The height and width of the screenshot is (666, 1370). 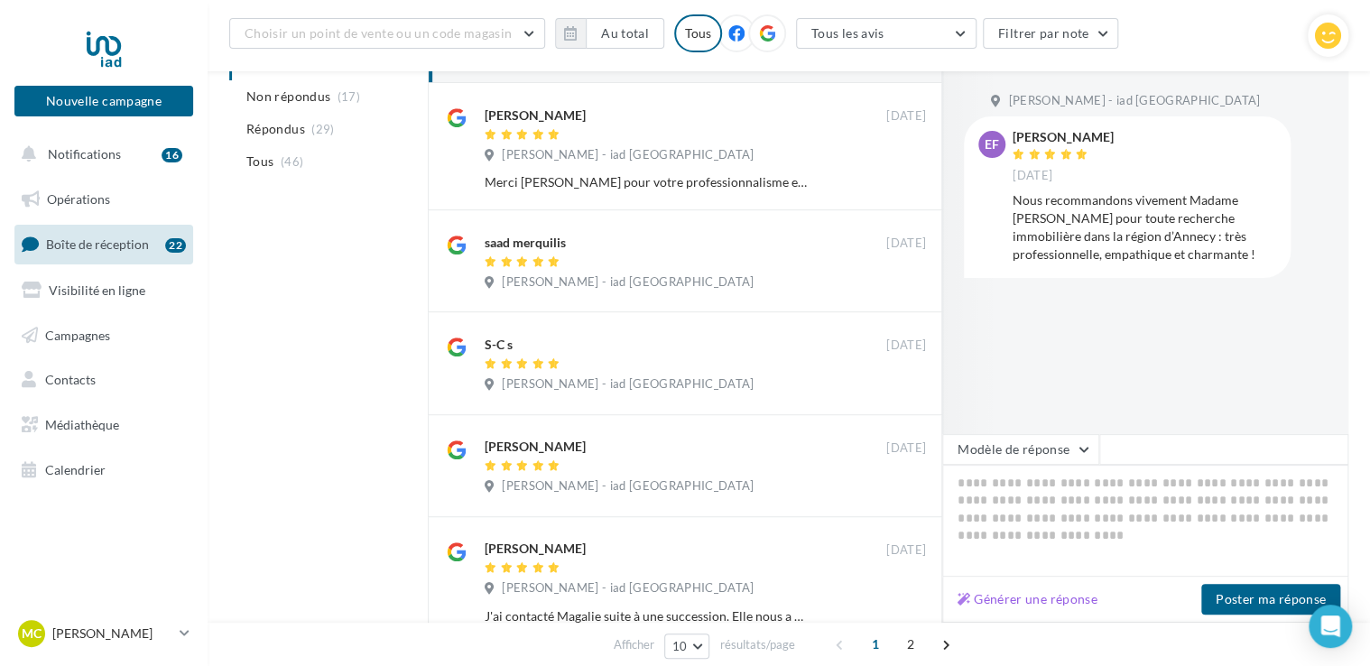 What do you see at coordinates (82, 424) in the screenshot?
I see `span: Médiathèque` at bounding box center [82, 424].